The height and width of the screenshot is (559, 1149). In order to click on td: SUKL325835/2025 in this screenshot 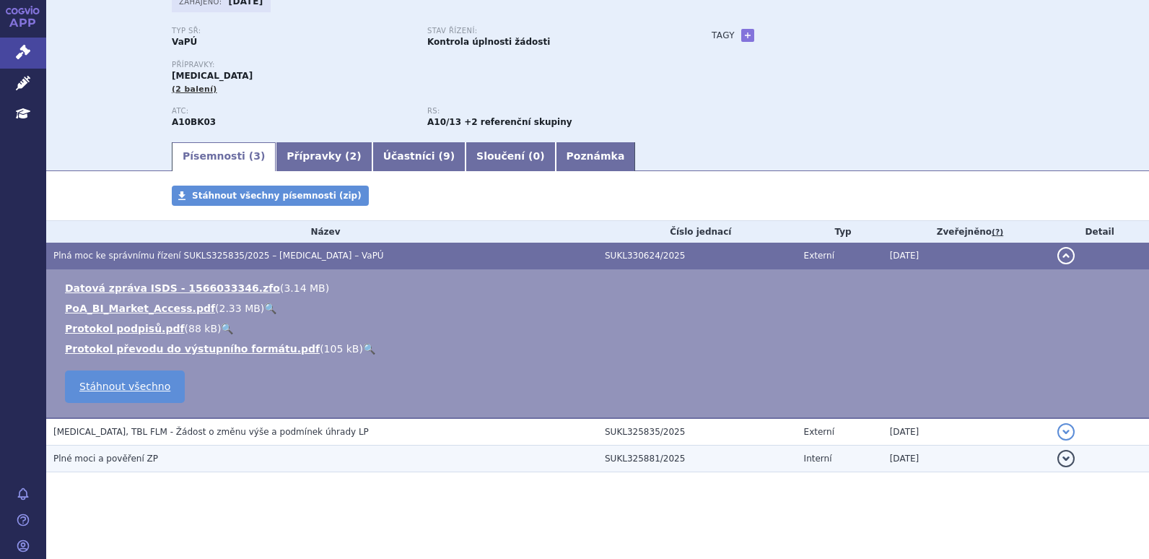, I will do `click(697, 432)`.